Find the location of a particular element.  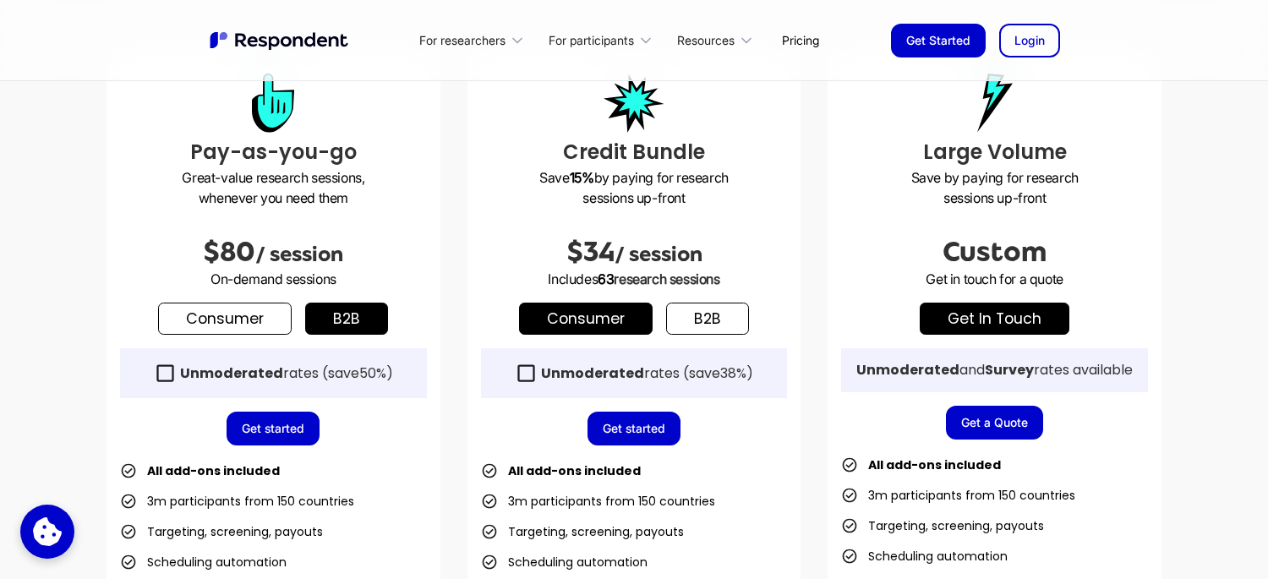

h3: Large Volume is located at coordinates (994, 152).